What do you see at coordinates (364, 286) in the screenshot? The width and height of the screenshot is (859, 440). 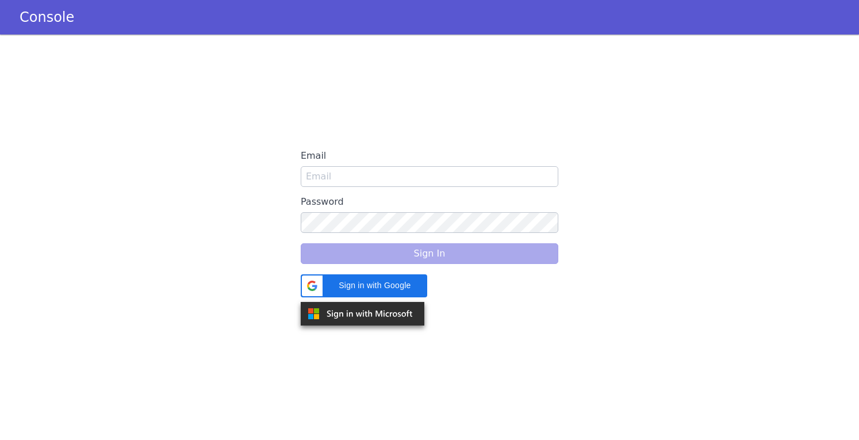 I see `div: Sign in with Google` at bounding box center [364, 286].